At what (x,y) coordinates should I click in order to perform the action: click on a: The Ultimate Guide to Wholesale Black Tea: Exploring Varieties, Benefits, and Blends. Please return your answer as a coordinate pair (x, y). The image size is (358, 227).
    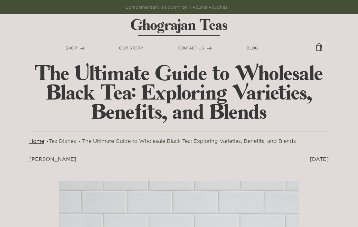
    Looking at the image, I should click on (189, 141).